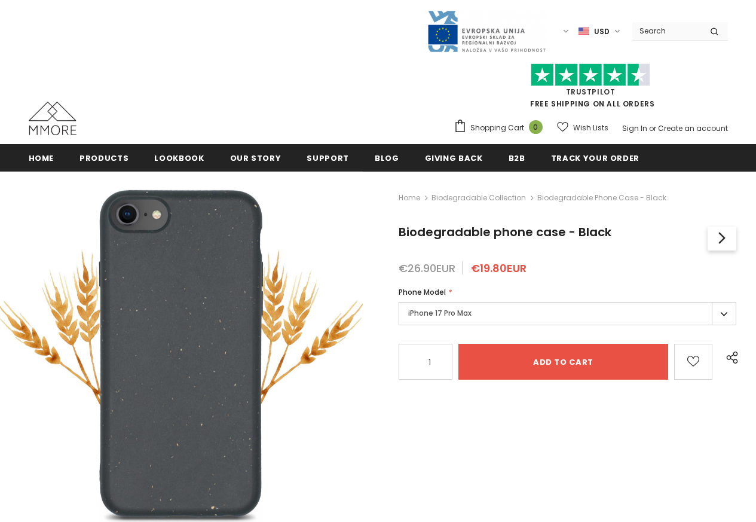 This screenshot has height=522, width=756. Describe the element at coordinates (479, 197) in the screenshot. I see `a: Biodegradable Collection` at that location.